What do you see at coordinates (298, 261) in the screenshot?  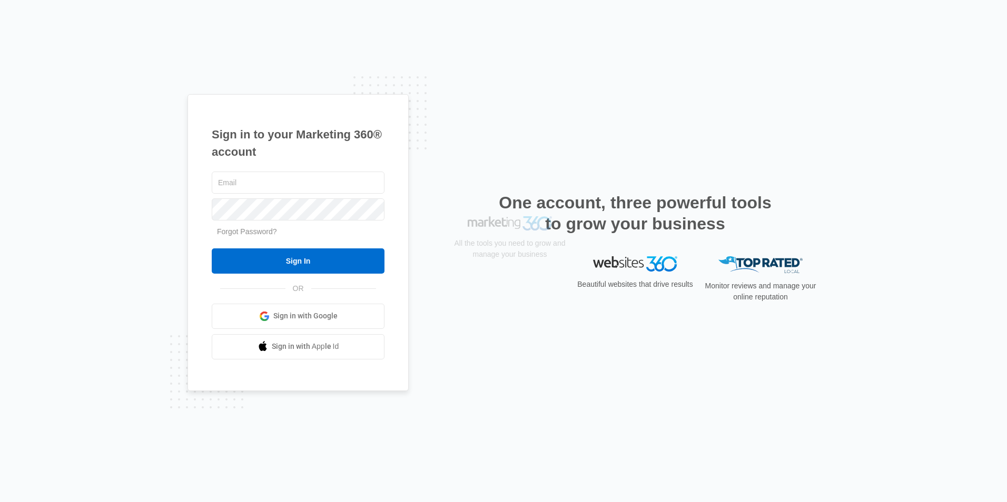 I see `input: Sign In` at bounding box center [298, 261].